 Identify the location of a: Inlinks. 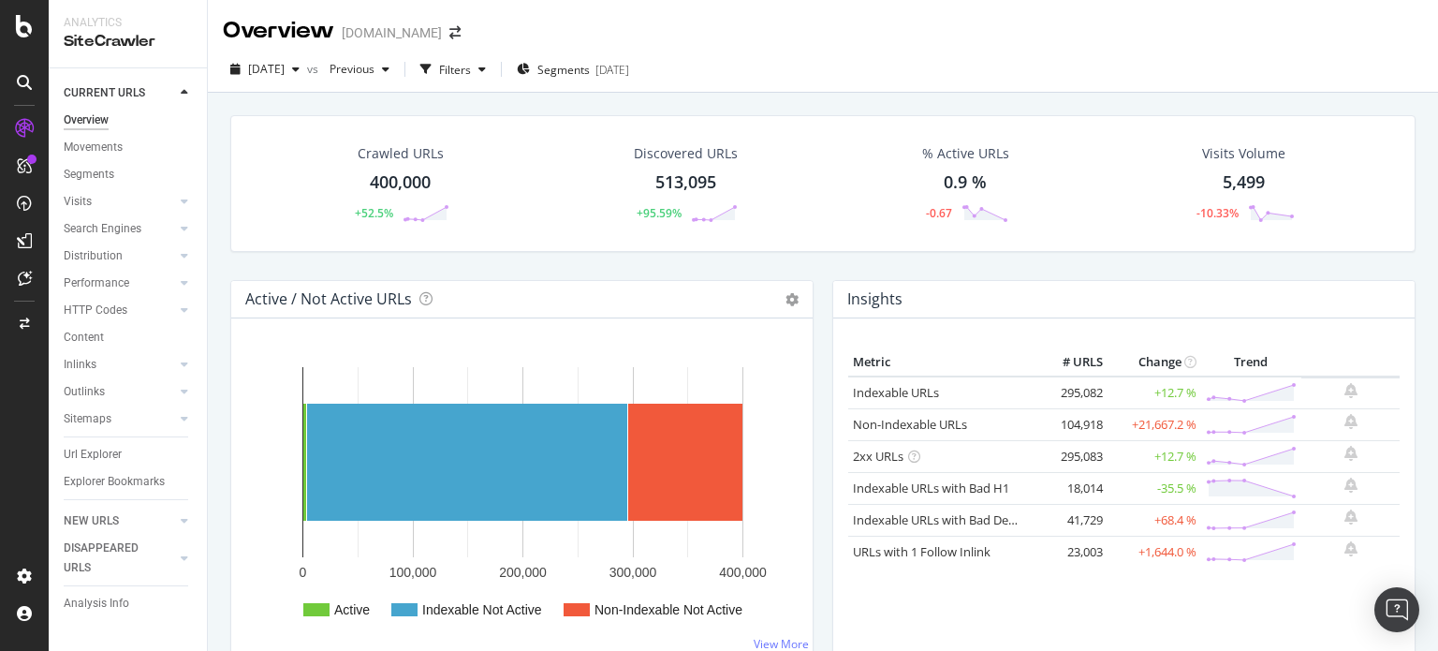
(119, 364).